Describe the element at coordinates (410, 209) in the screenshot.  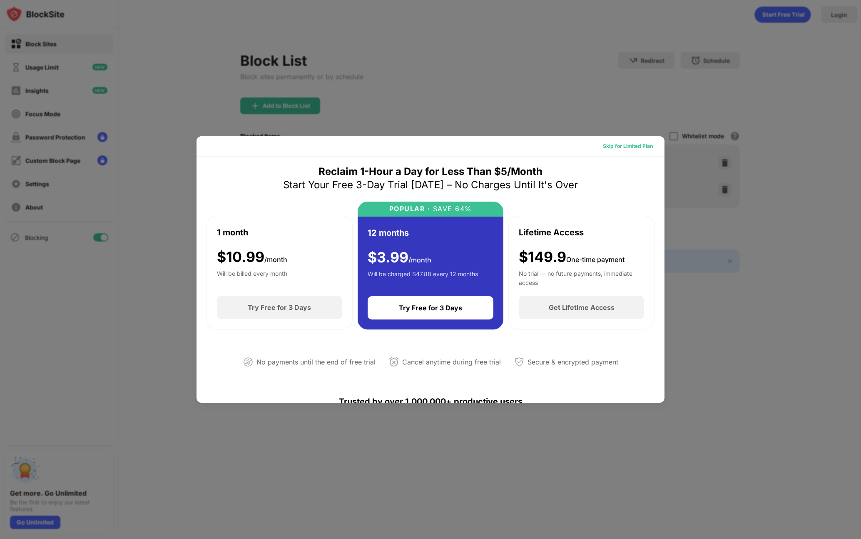
I see `div: POPULAR ·` at that location.